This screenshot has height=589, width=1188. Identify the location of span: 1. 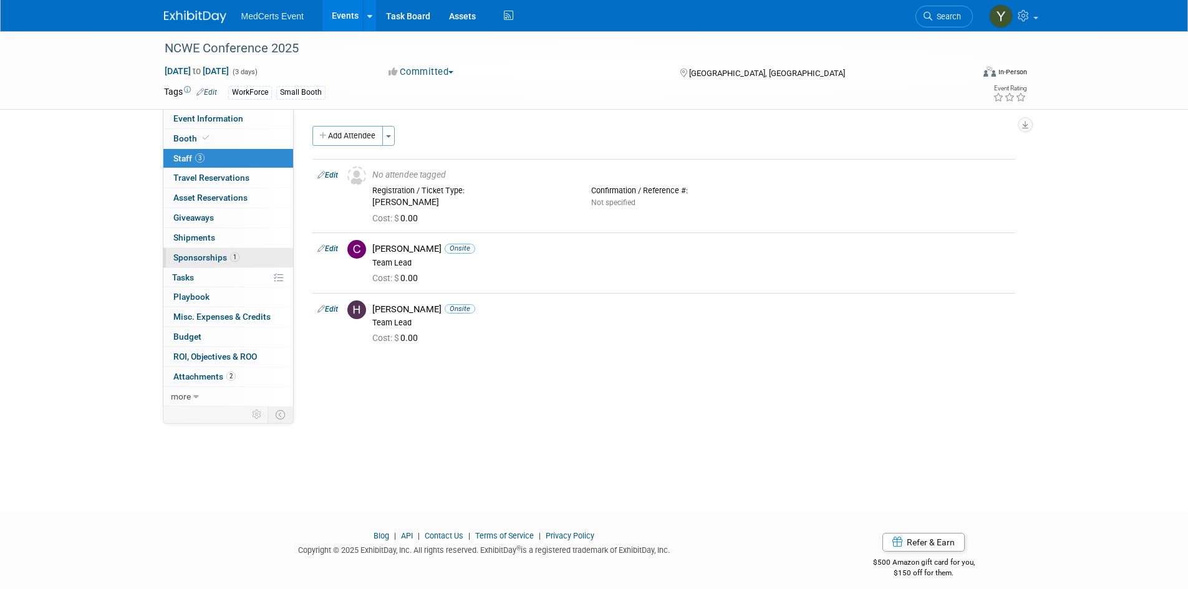
(234, 257).